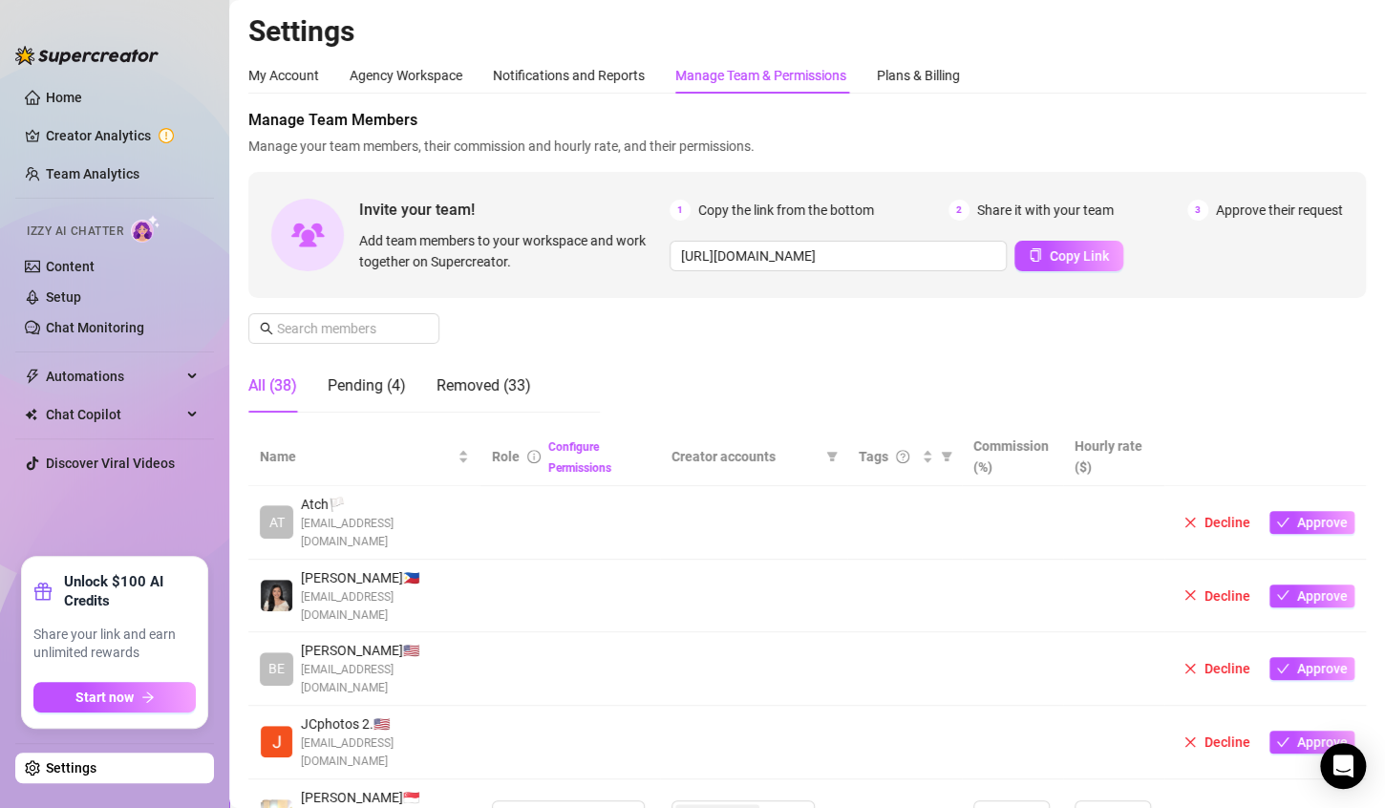 The image size is (1385, 808). Describe the element at coordinates (745, 457) in the screenshot. I see `span: Creator accounts` at that location.